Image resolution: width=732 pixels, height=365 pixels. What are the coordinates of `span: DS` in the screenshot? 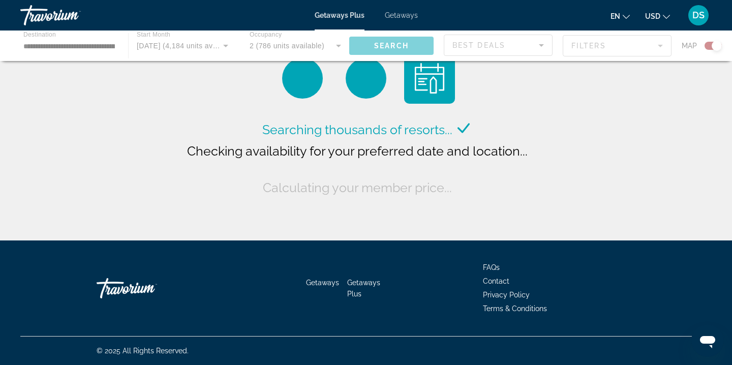 It's located at (699, 15).